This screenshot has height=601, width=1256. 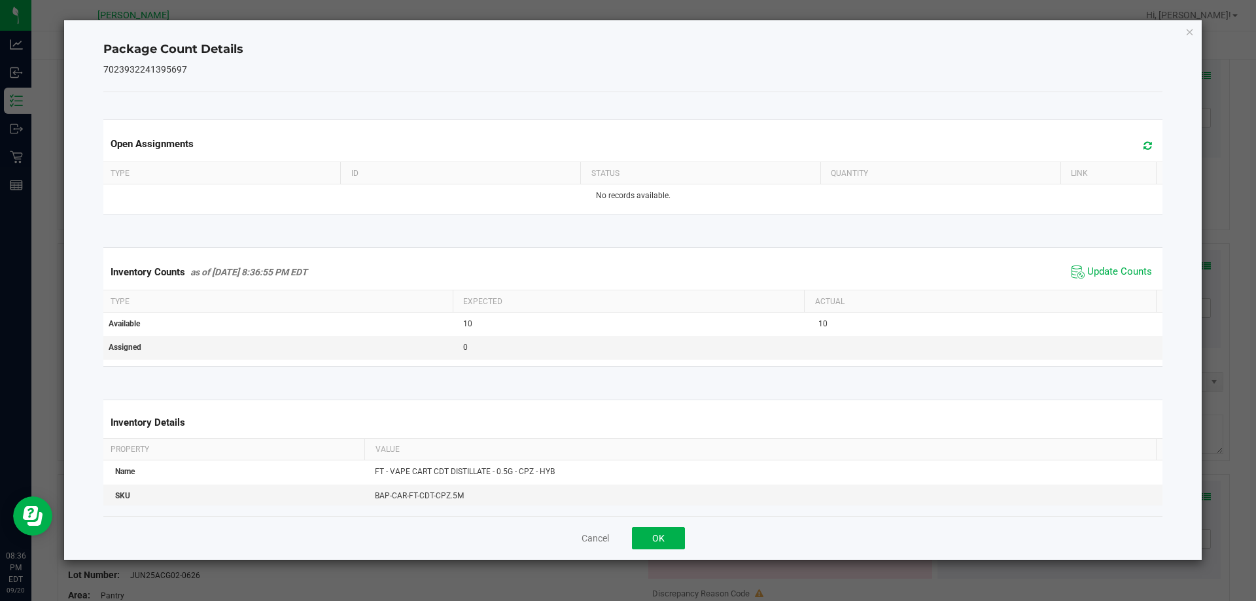 What do you see at coordinates (152, 144) in the screenshot?
I see `span: Open Assignments` at bounding box center [152, 144].